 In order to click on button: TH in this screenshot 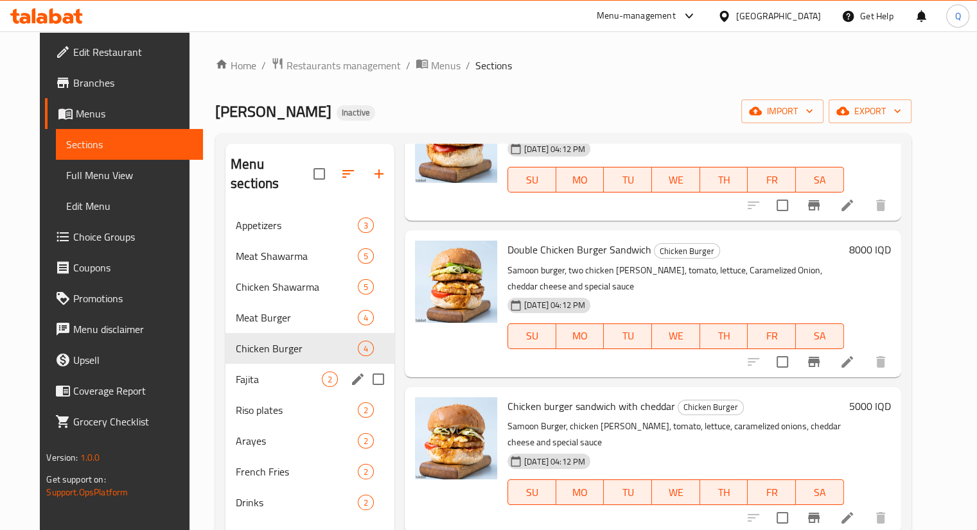, I will do `click(724, 336)`.